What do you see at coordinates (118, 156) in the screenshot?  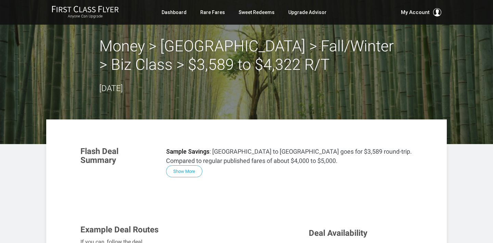 I see `h3: Flash Deal Summary` at bounding box center [118, 156].